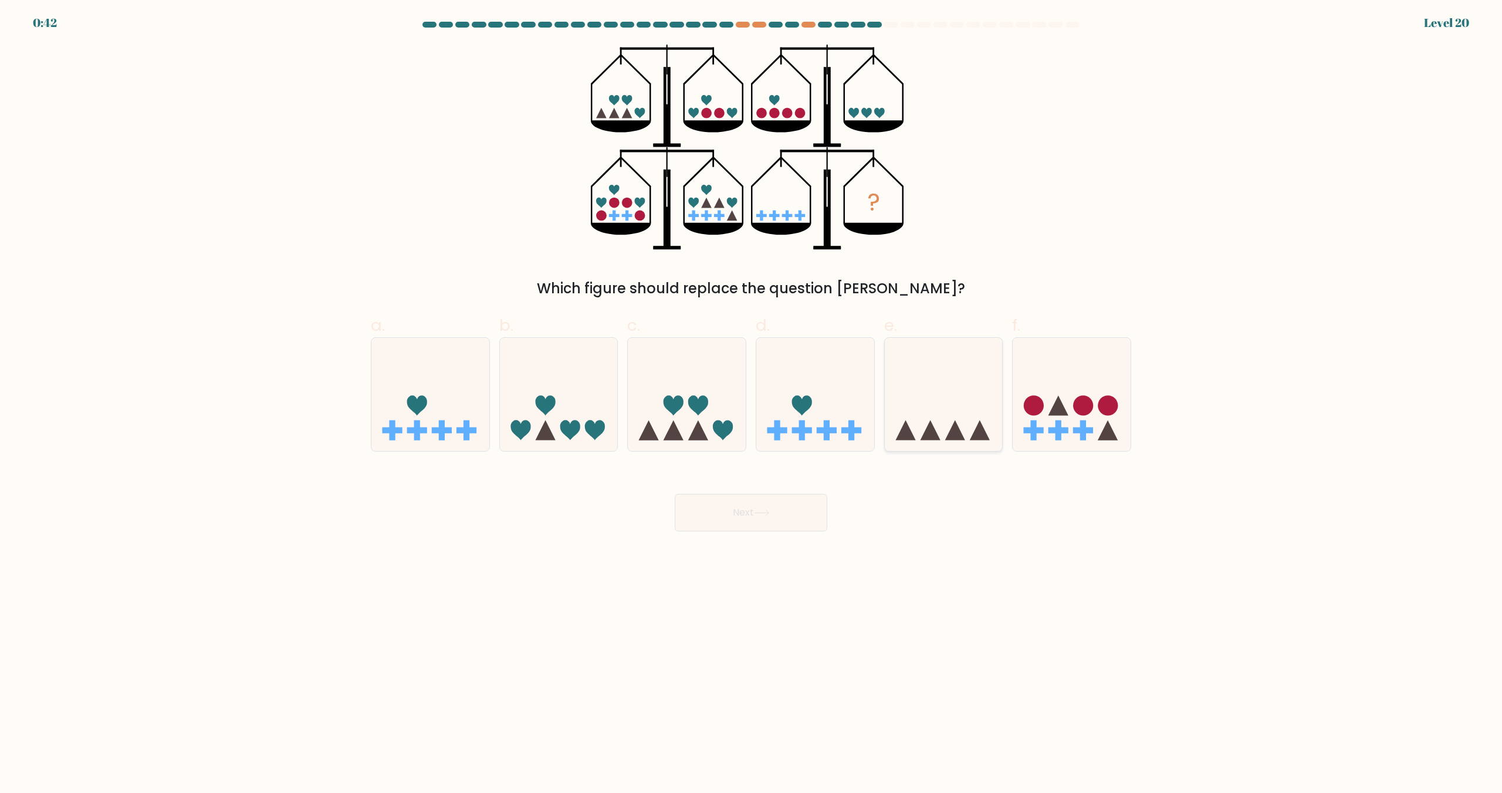 The width and height of the screenshot is (1502, 793). What do you see at coordinates (1446, 23) in the screenshot?
I see `div: Level 20` at bounding box center [1446, 23].